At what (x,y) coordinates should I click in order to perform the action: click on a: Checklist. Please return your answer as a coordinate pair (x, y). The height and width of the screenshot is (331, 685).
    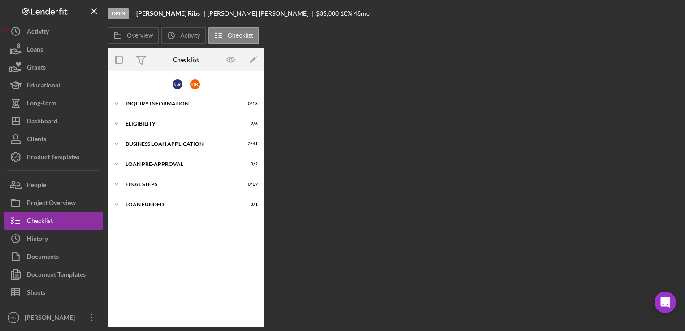
    Looking at the image, I should click on (54, 221).